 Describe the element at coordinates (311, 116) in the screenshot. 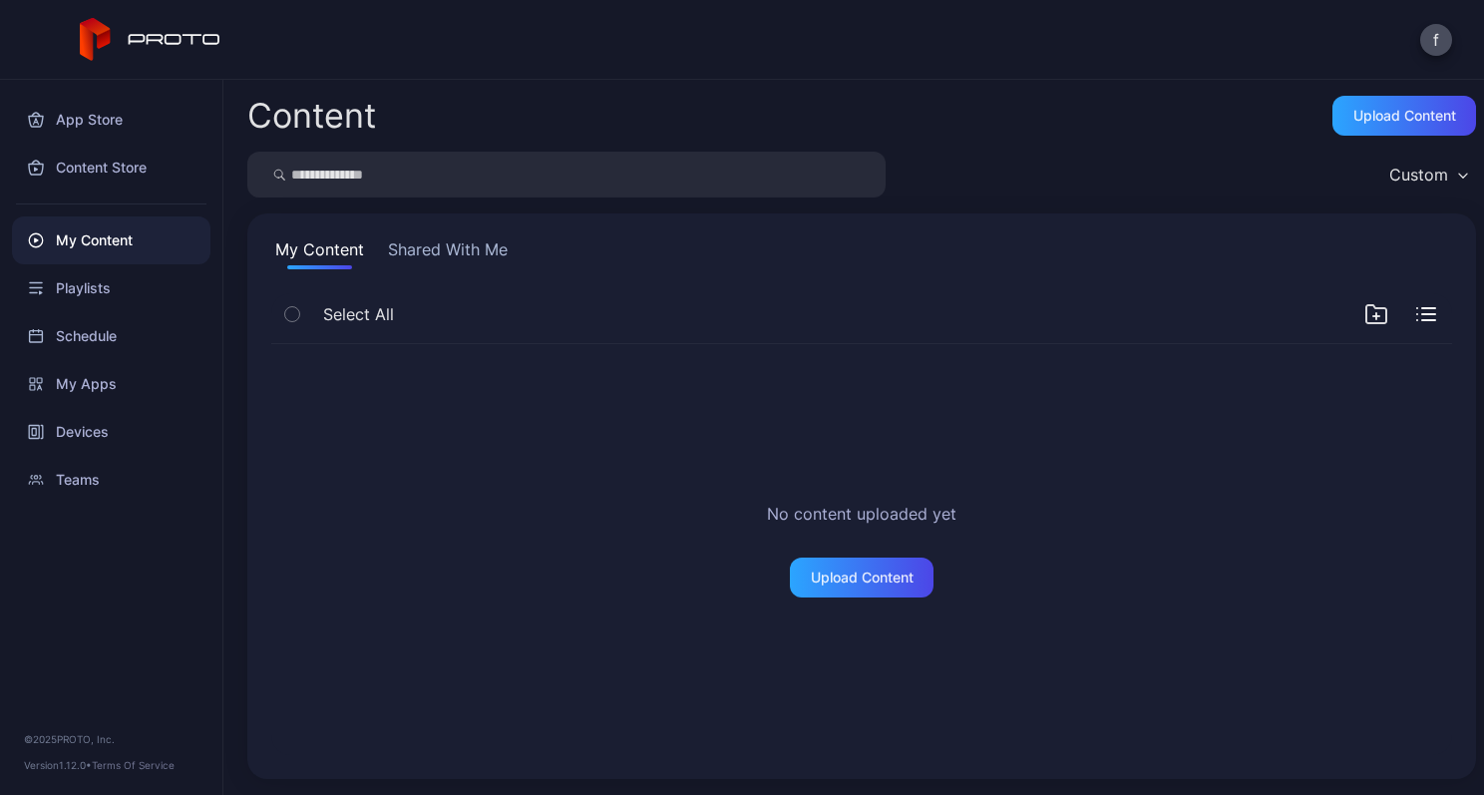

I see `div: Content` at that location.